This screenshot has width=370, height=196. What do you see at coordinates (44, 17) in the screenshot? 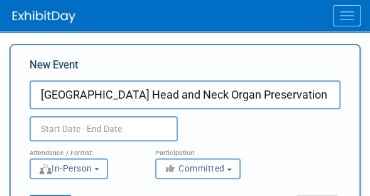
I see `img: ExhibitDay` at bounding box center [44, 17].